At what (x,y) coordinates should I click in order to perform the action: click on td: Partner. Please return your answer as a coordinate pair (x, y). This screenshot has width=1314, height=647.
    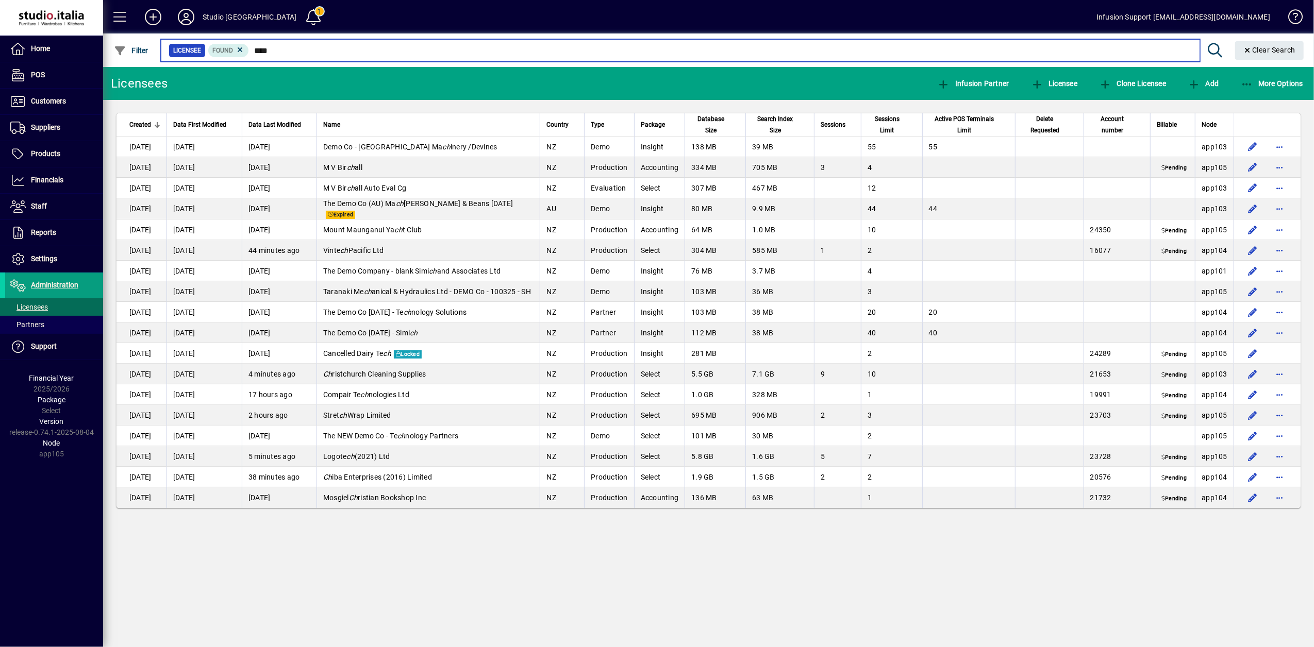
    Looking at the image, I should click on (609, 333).